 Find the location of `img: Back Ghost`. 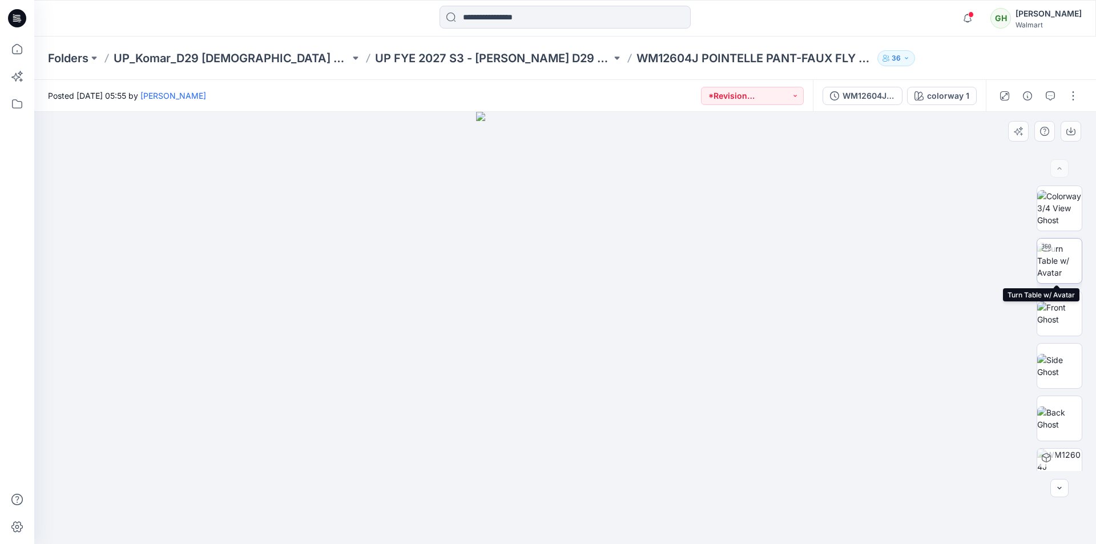

img: Back Ghost is located at coordinates (1059, 418).